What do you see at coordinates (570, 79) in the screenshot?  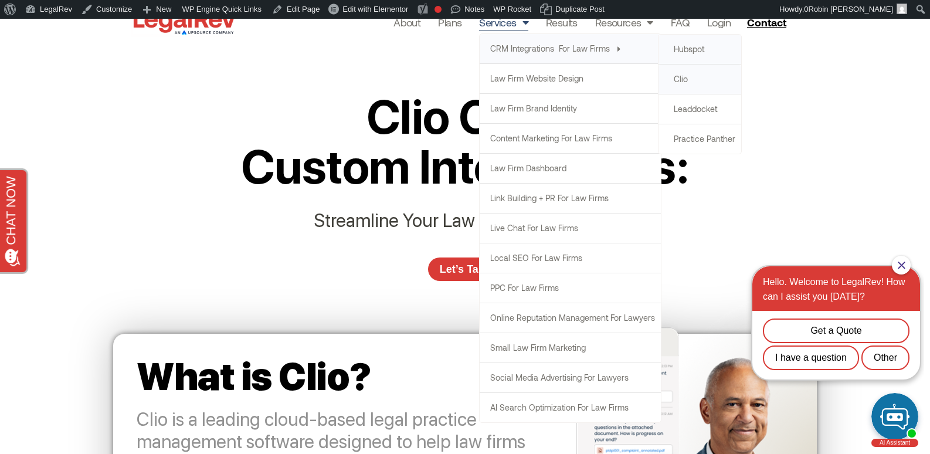 I see `a: Law Firm Website Design` at bounding box center [570, 79].